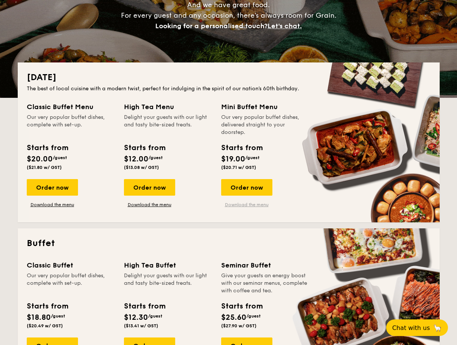 This screenshot has width=457, height=345. Describe the element at coordinates (39, 318) in the screenshot. I see `span: $18.80` at that location.